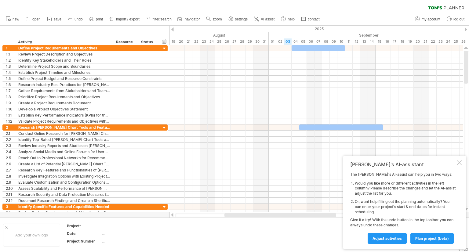 The width and height of the screenshot is (469, 252). Describe the element at coordinates (181, 42) in the screenshot. I see `div: Wednesday, 20 August 2025` at that location.